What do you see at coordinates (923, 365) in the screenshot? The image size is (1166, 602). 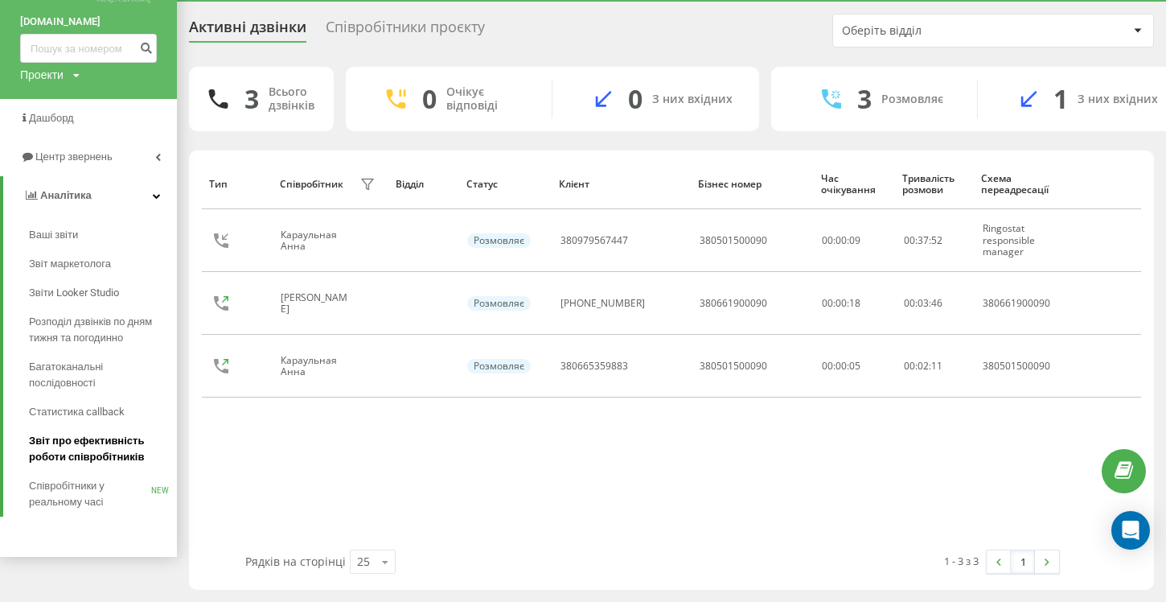 I see `span: 02` at bounding box center [923, 365].